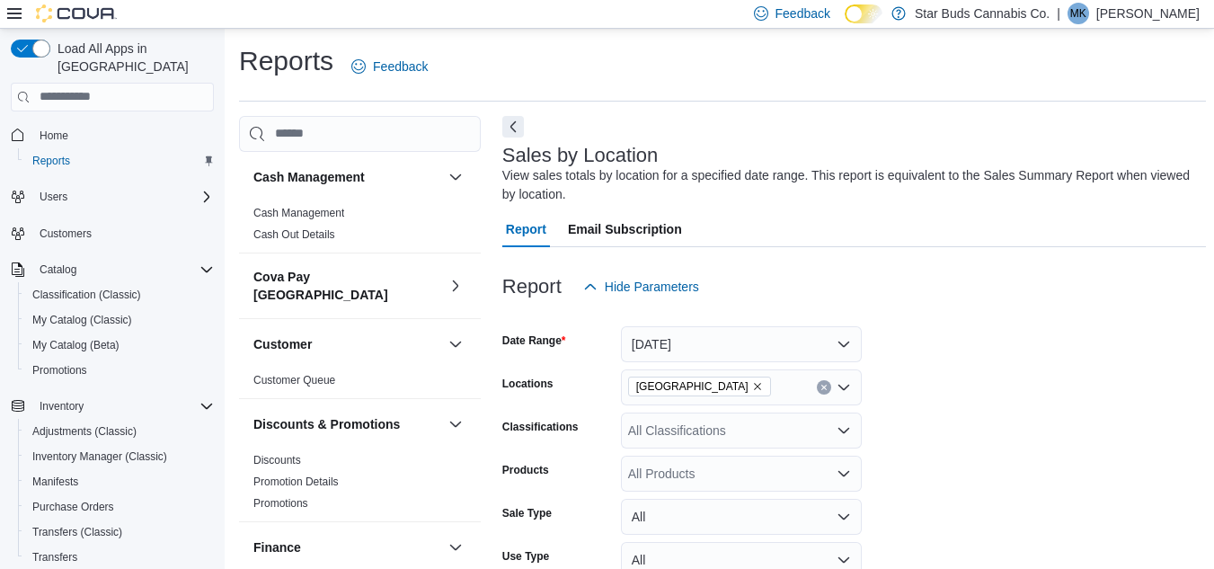  I want to click on a: Cash Out Details, so click(294, 234).